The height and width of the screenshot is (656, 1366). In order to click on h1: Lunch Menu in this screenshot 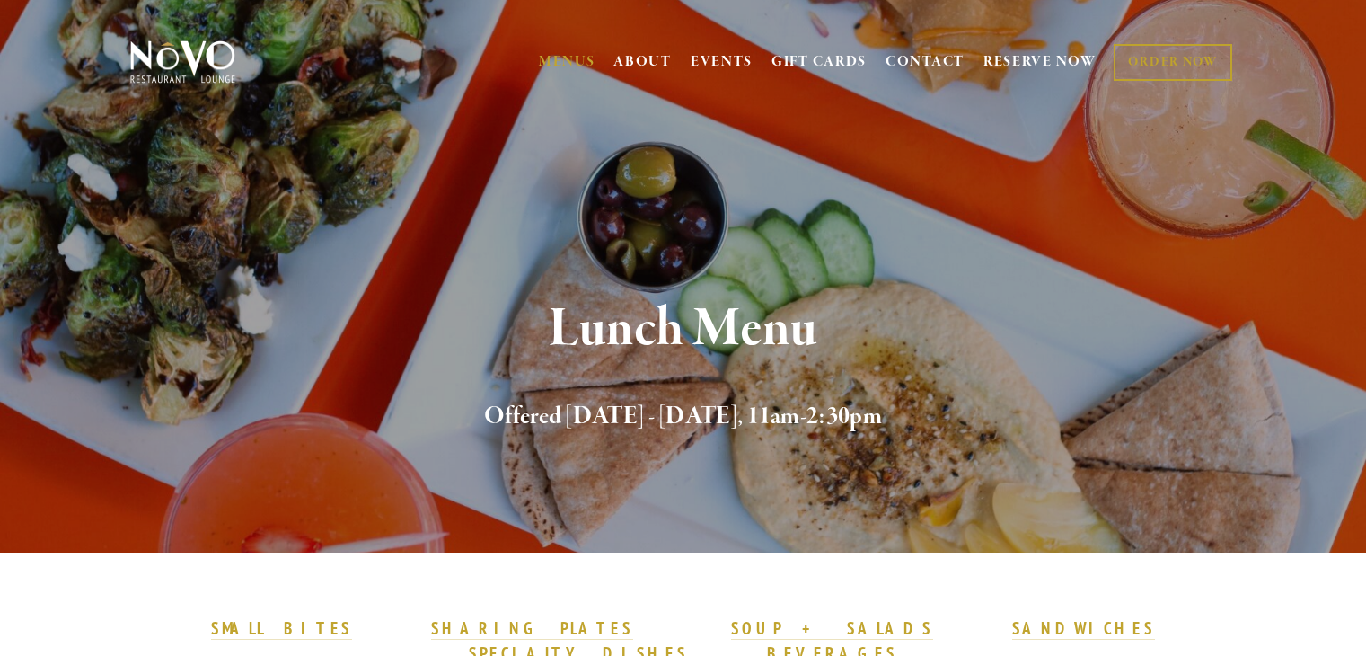, I will do `click(684, 329)`.